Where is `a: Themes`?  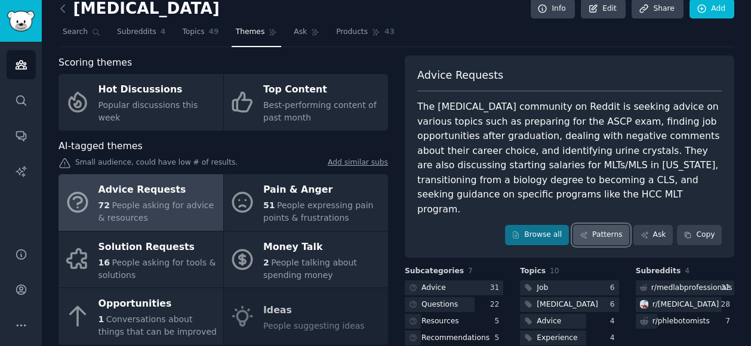
a: Themes is located at coordinates (257, 35).